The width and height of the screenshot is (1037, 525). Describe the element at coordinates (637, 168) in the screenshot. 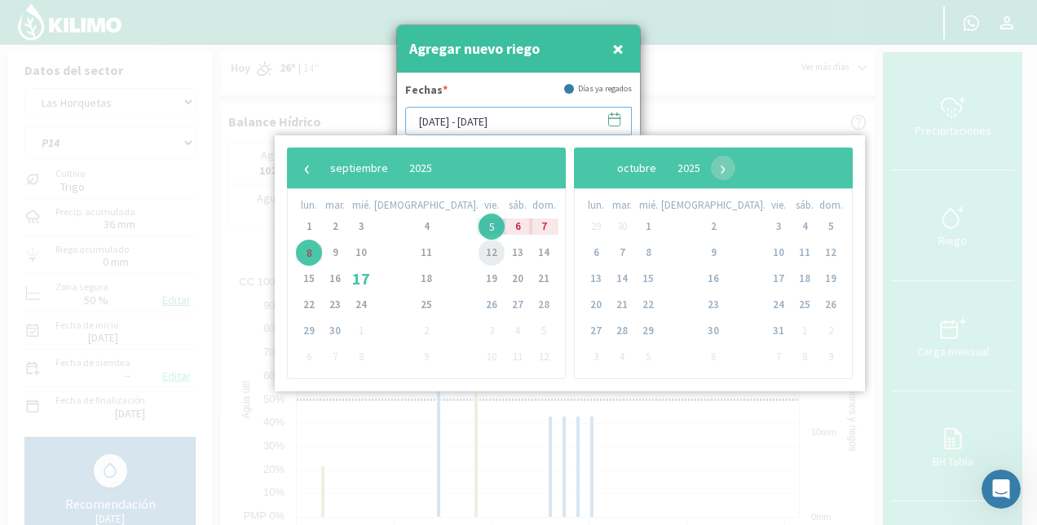

I see `button: octubre` at that location.